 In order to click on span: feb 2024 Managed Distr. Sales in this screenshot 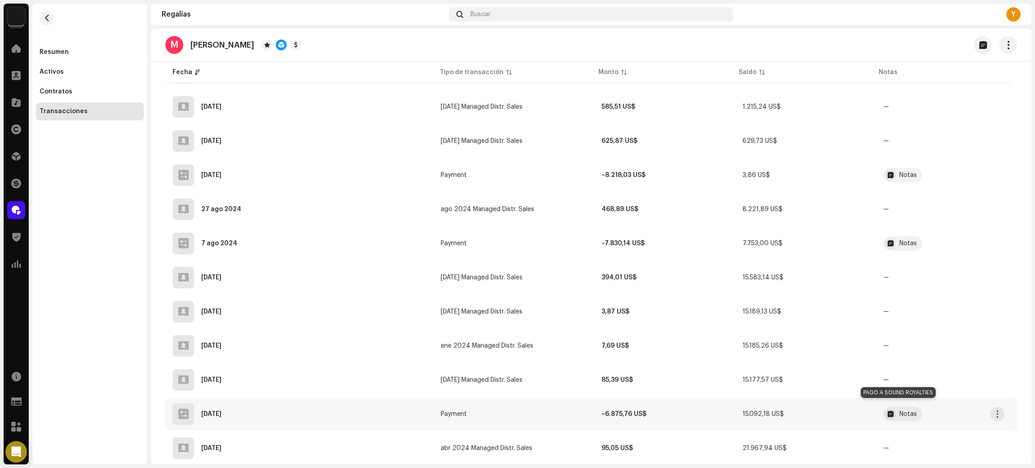, I will do `click(482, 312)`.